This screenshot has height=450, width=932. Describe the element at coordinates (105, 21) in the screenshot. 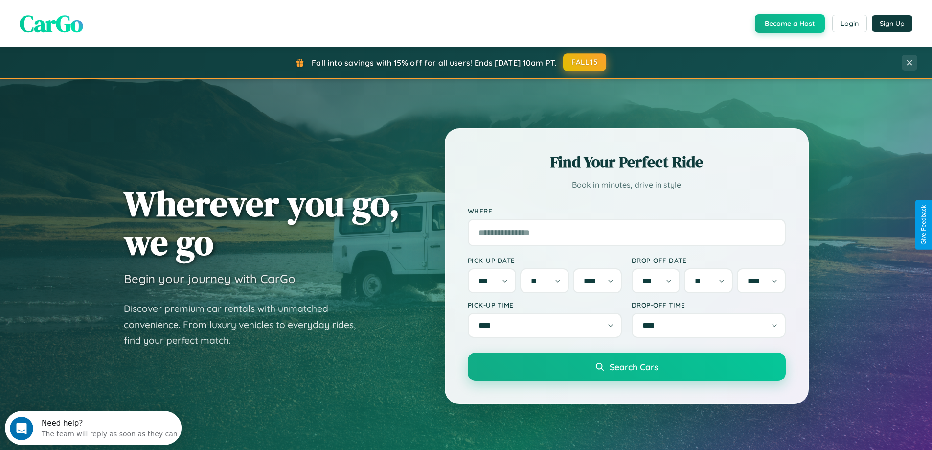

I see `div: The team will reply as soon as they can` at that location.